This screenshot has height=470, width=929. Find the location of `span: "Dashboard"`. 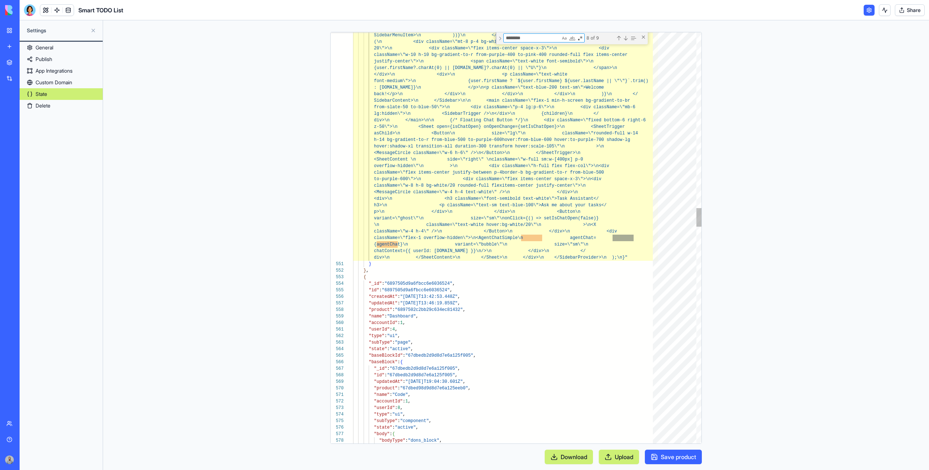

span: "Dashboard" is located at coordinates (401, 316).